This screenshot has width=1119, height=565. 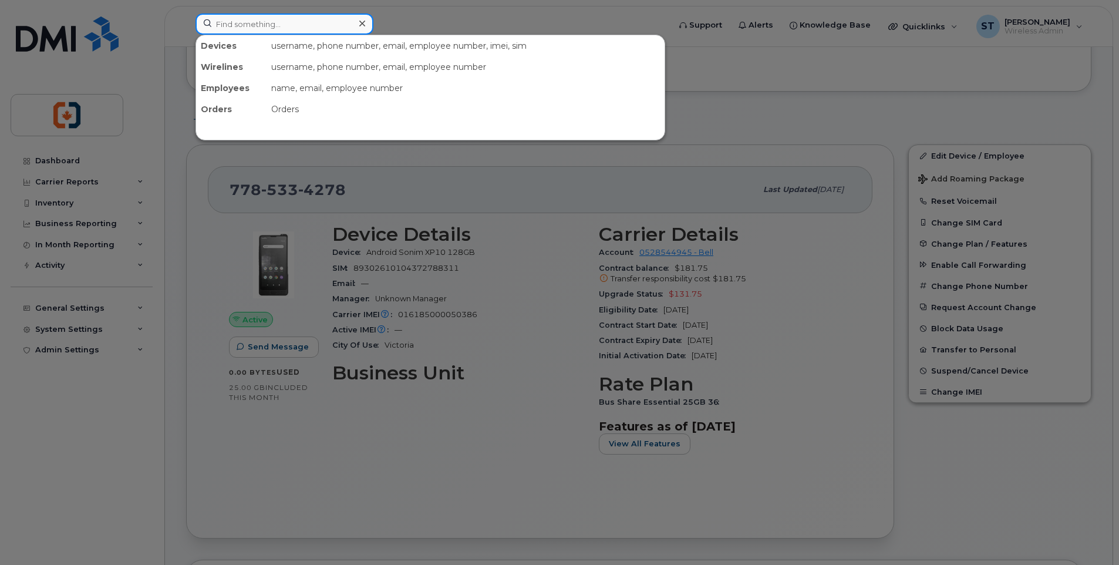 I want to click on div: name, email, employee number, so click(x=466, y=88).